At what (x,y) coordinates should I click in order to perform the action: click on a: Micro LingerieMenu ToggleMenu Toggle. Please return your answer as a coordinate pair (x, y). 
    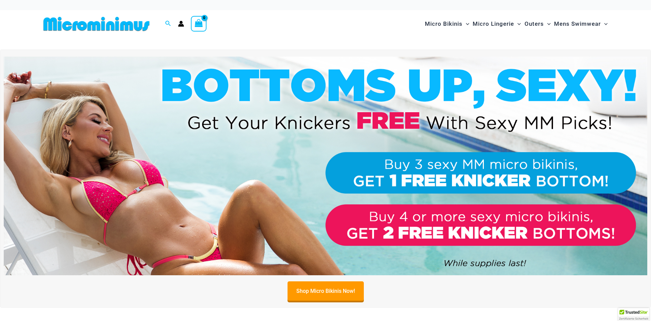
    Looking at the image, I should click on (497, 24).